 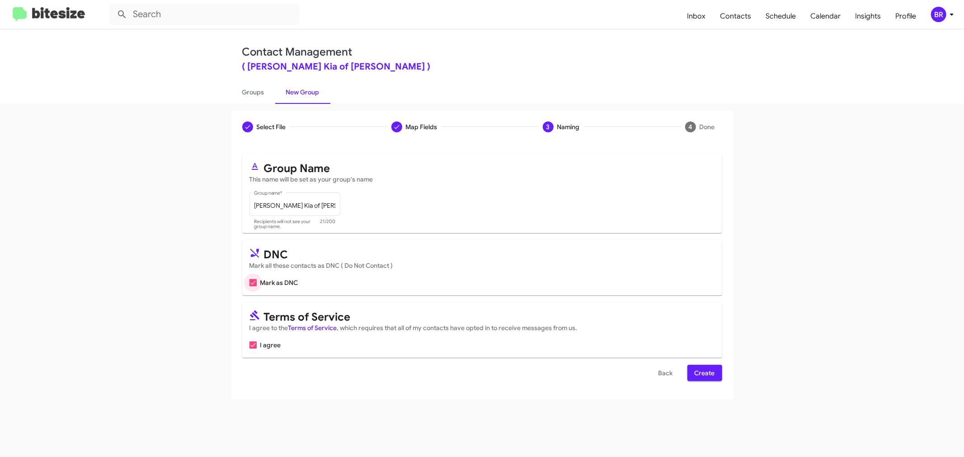 What do you see at coordinates (482, 316) in the screenshot?
I see `mat-card-title: Terms of Service` at bounding box center [482, 316].